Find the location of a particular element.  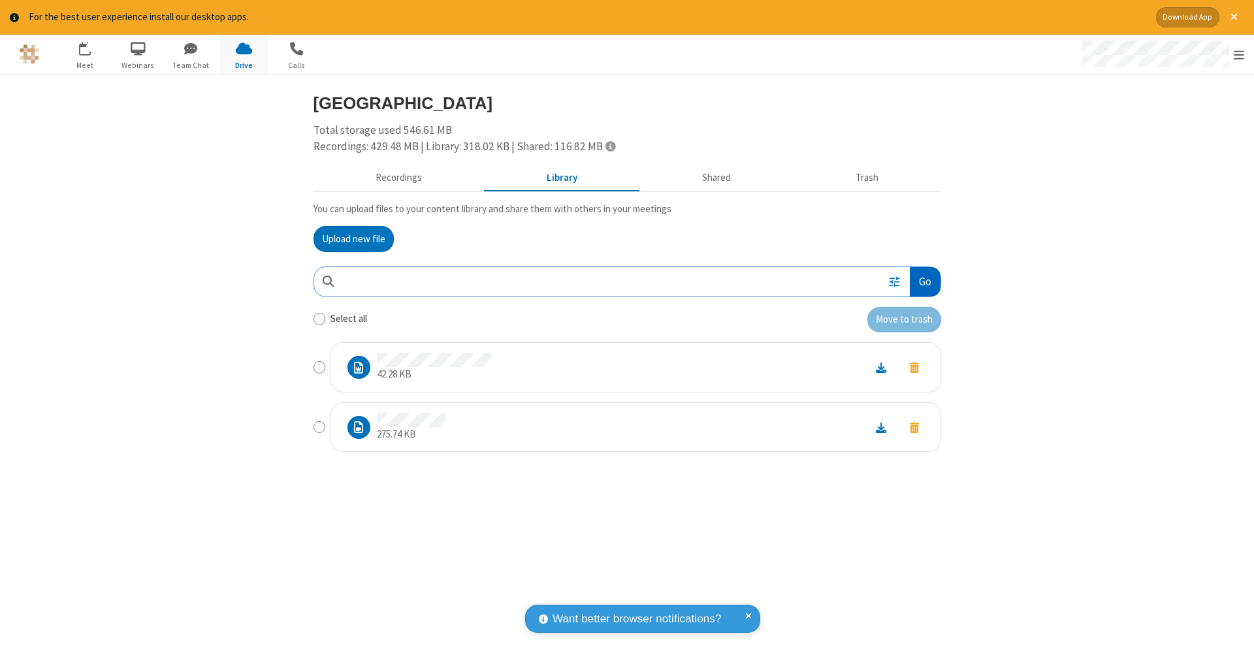

button: Shared during meetings is located at coordinates (717, 178).